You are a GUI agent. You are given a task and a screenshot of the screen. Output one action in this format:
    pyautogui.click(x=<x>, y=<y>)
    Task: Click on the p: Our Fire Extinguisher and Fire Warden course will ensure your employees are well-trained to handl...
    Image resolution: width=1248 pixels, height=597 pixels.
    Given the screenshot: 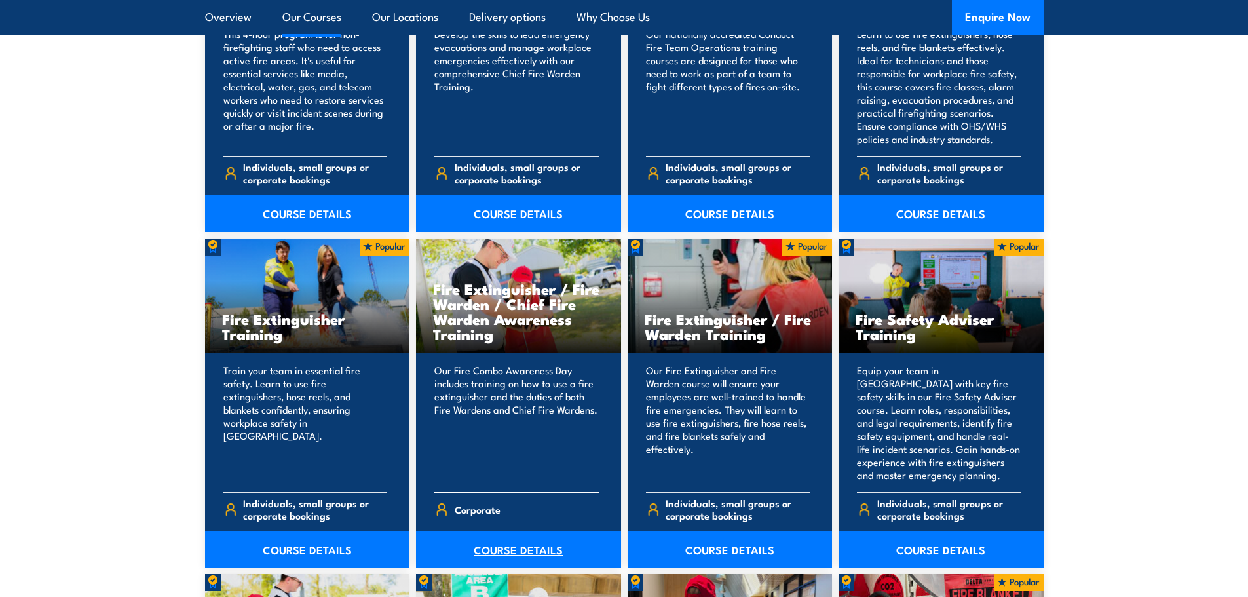 What is the action you would take?
    pyautogui.click(x=728, y=422)
    